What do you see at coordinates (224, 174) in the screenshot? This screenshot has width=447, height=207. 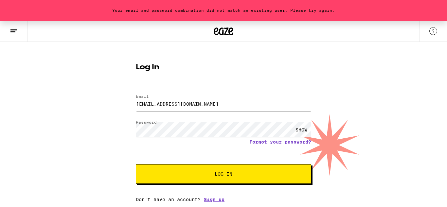 I see `span: Log In` at bounding box center [224, 174].